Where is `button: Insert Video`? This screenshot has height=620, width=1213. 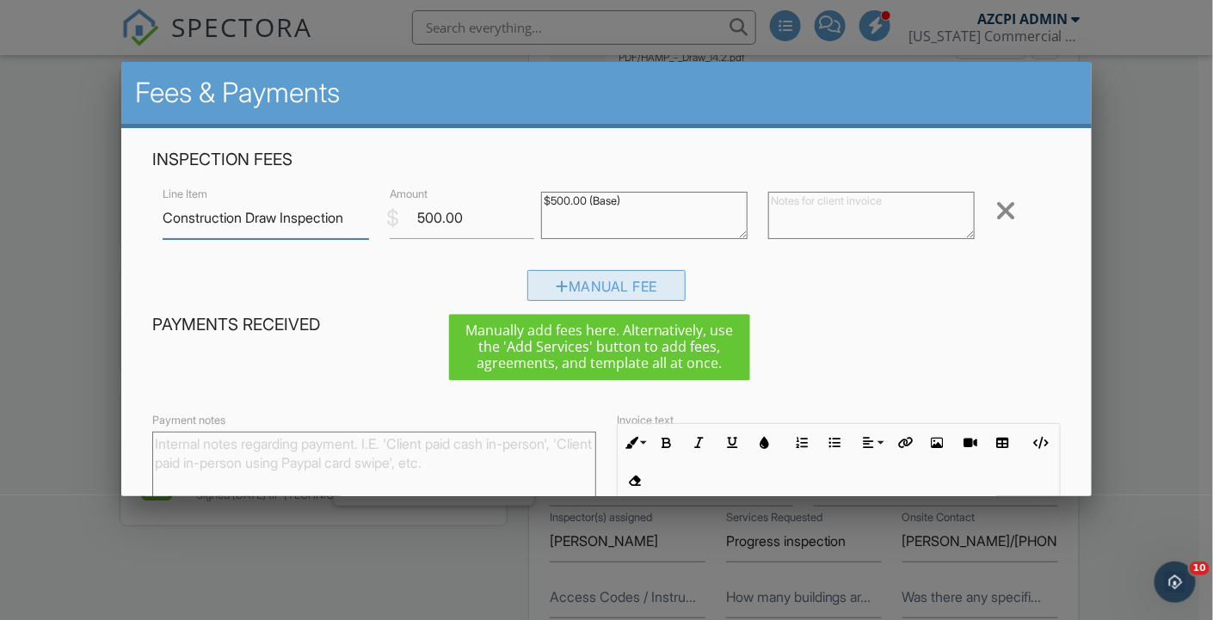
button: Insert Video is located at coordinates (969, 443).